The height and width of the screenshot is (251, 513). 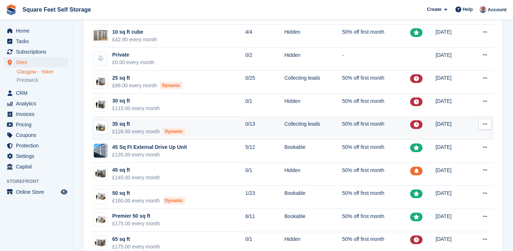 What do you see at coordinates (135, 32) in the screenshot?
I see `div: 10 sq ft cube` at bounding box center [135, 32].